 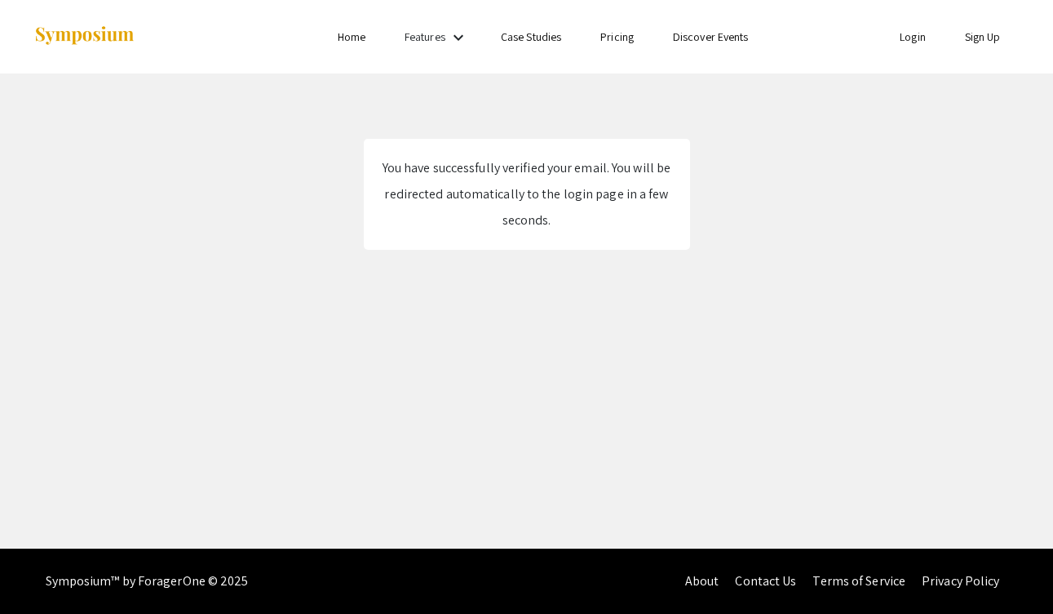 I want to click on a: Sign Up, so click(x=983, y=37).